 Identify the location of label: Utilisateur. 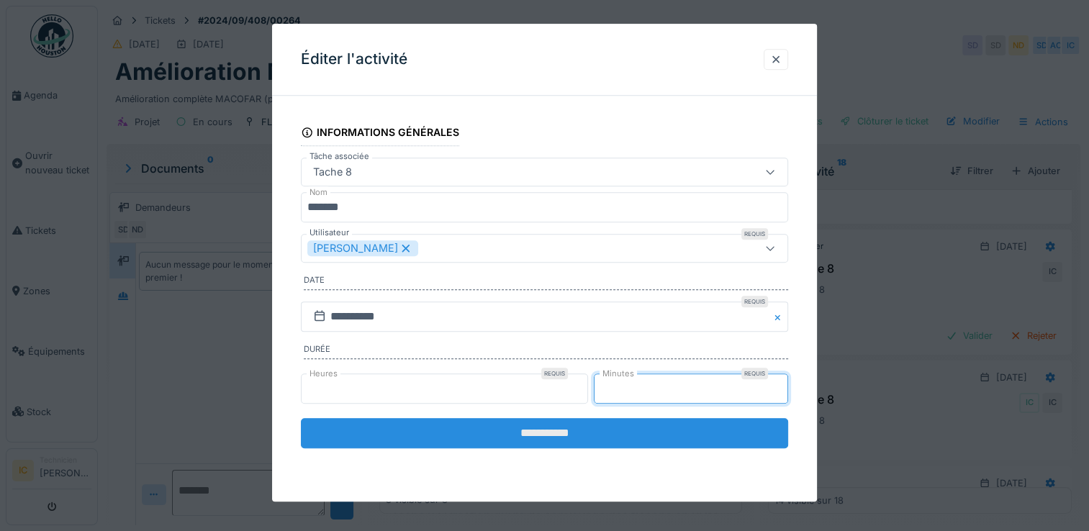
(329, 232).